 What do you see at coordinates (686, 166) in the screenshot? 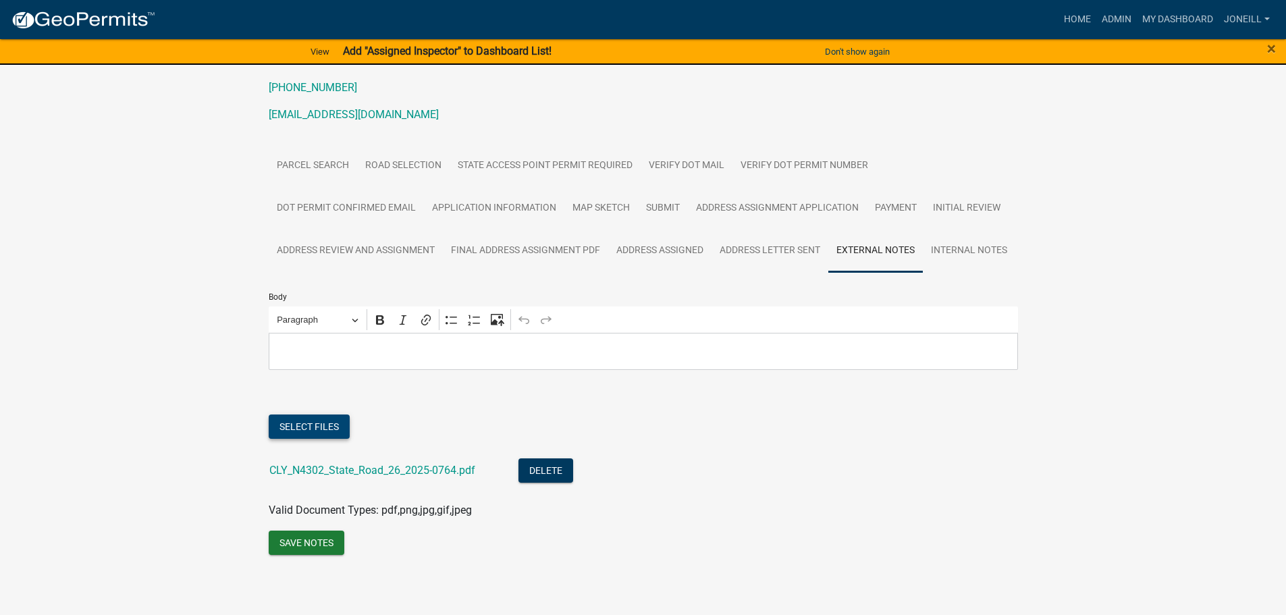
I see `a: Verify DOT mail` at bounding box center [686, 166].